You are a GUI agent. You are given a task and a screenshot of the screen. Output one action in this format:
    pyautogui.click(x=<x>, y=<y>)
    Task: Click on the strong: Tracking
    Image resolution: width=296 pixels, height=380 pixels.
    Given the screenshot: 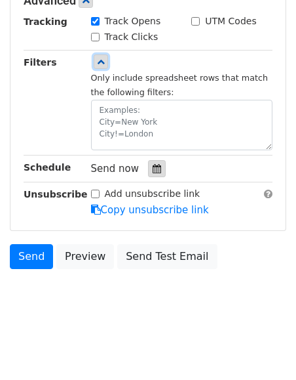 What is the action you would take?
    pyautogui.click(x=45, y=22)
    